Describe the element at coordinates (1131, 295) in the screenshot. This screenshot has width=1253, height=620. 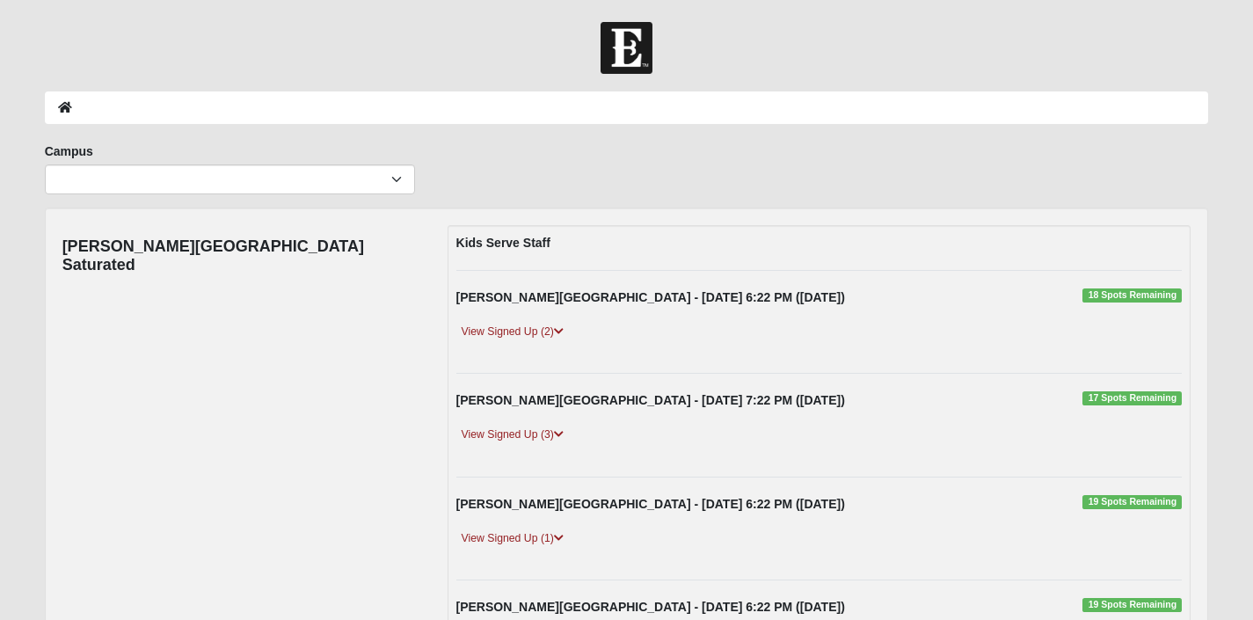
I see `span: 18 Spots Remaining` at that location.